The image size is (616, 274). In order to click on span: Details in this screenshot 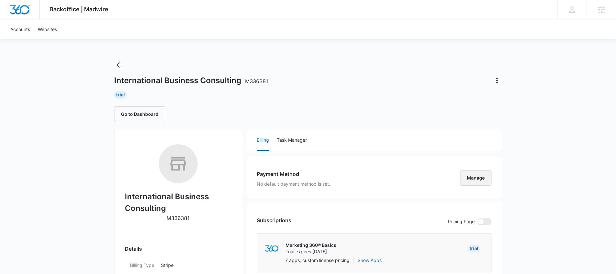, I will do `click(133, 249)`.